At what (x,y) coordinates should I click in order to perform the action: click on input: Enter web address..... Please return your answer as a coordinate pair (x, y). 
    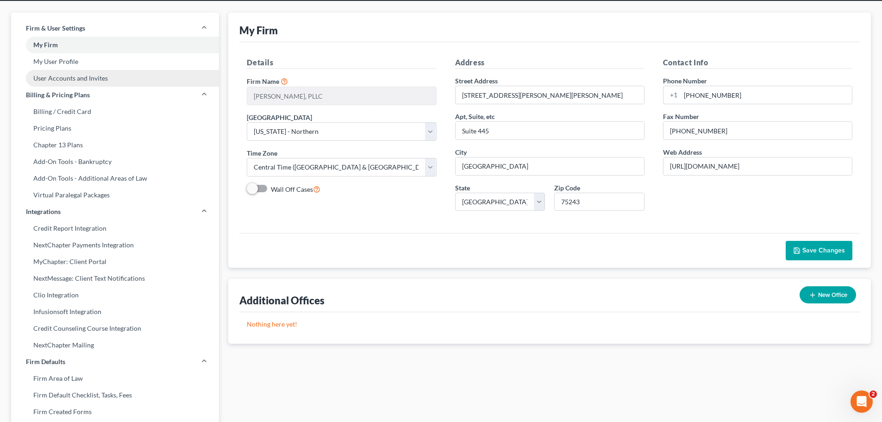
    Looking at the image, I should click on (757, 166).